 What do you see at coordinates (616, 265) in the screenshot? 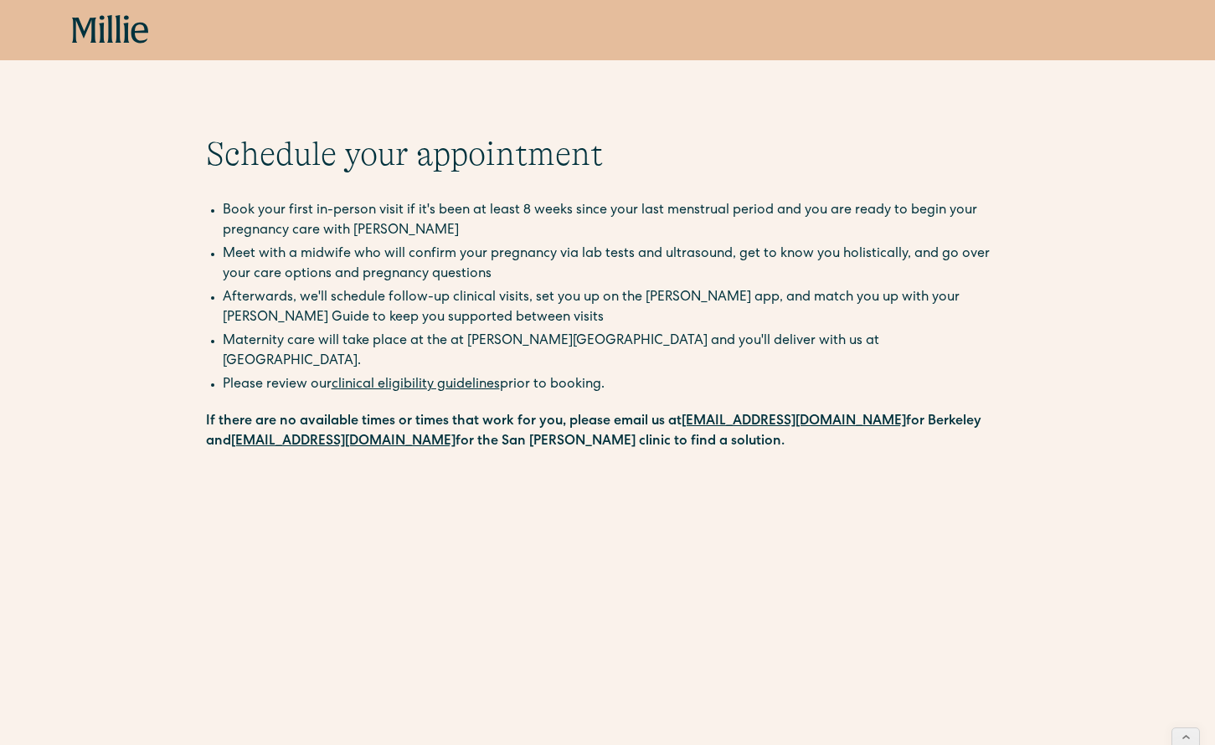
I see `li: Meet with a midwife who will confirm your pregnancy via lab tests and ultrasound, get to know you...` at bounding box center [616, 265].